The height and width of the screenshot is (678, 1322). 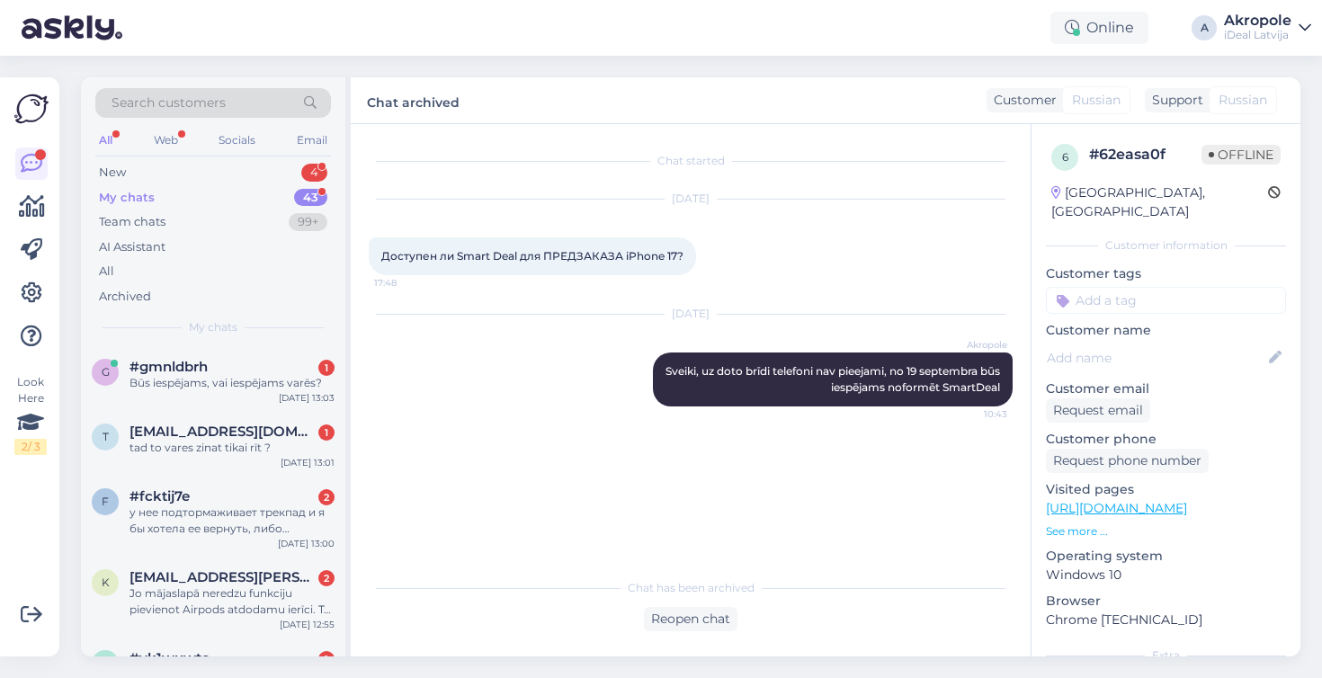 What do you see at coordinates (165, 140) in the screenshot?
I see `div: Web` at bounding box center [165, 140].